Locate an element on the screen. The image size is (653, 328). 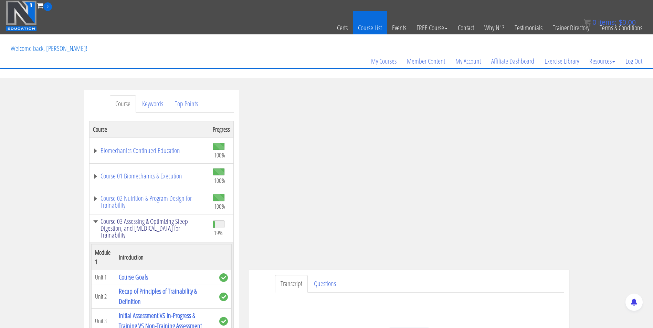
a: Keywords is located at coordinates (153, 104).